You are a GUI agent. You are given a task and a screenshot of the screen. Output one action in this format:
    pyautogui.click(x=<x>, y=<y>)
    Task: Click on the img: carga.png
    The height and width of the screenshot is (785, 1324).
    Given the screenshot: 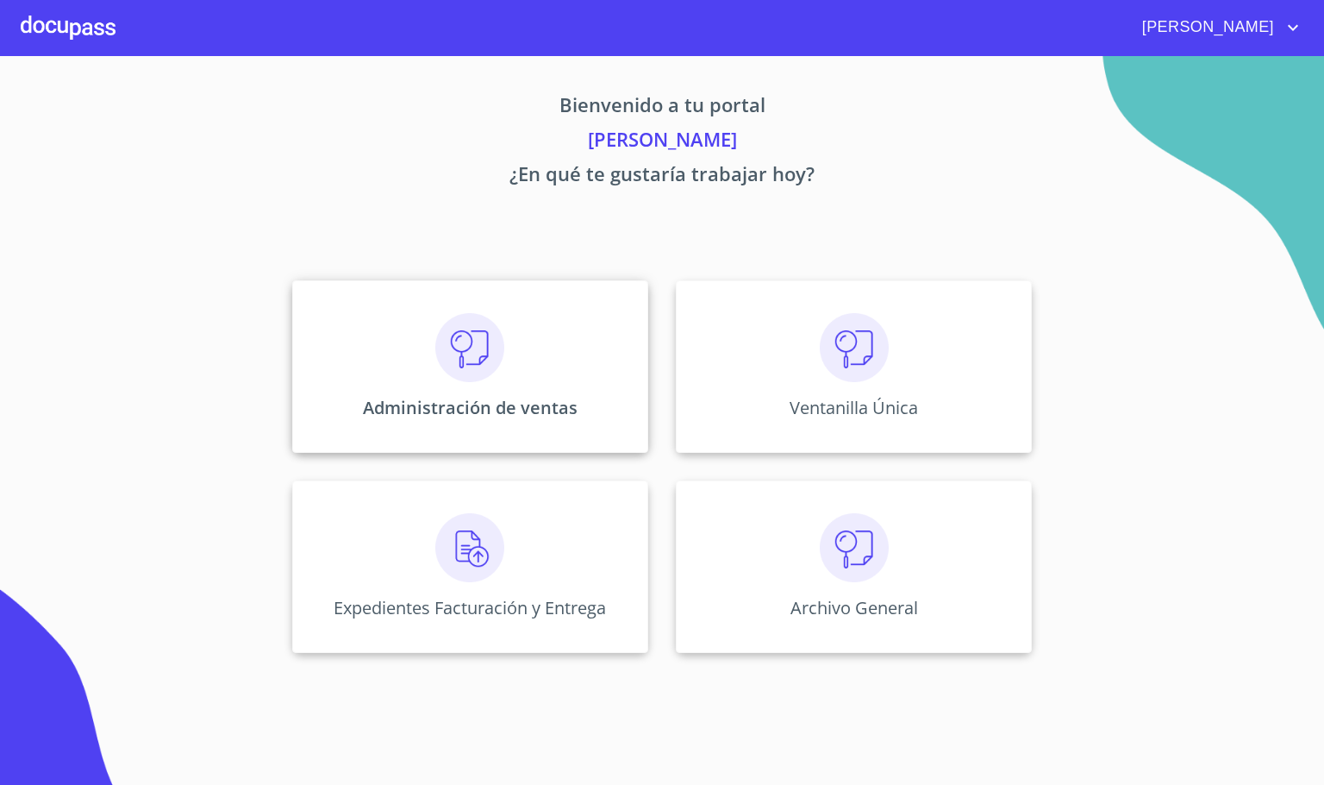 What is the action you would take?
    pyautogui.click(x=470, y=548)
    